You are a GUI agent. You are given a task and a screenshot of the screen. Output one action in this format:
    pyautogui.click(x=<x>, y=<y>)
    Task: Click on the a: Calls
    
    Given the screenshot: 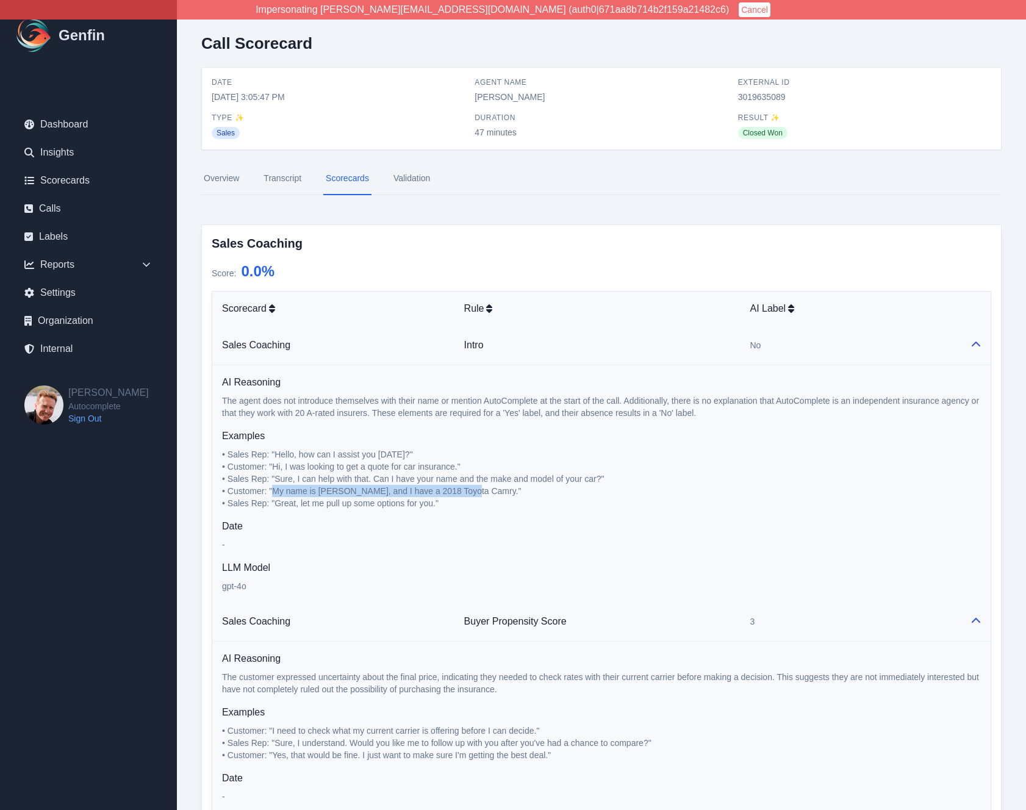 What is the action you would take?
    pyautogui.click(x=88, y=209)
    